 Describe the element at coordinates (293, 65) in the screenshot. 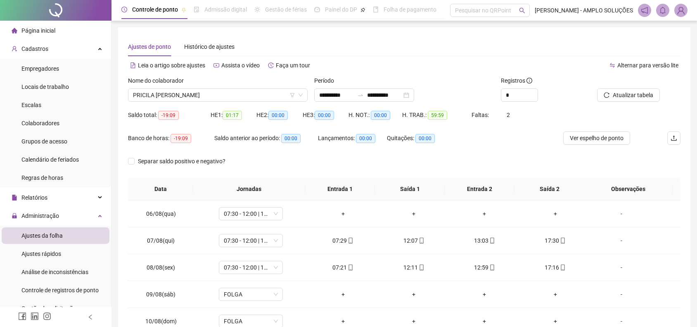

I see `span: Faça um tour` at that location.